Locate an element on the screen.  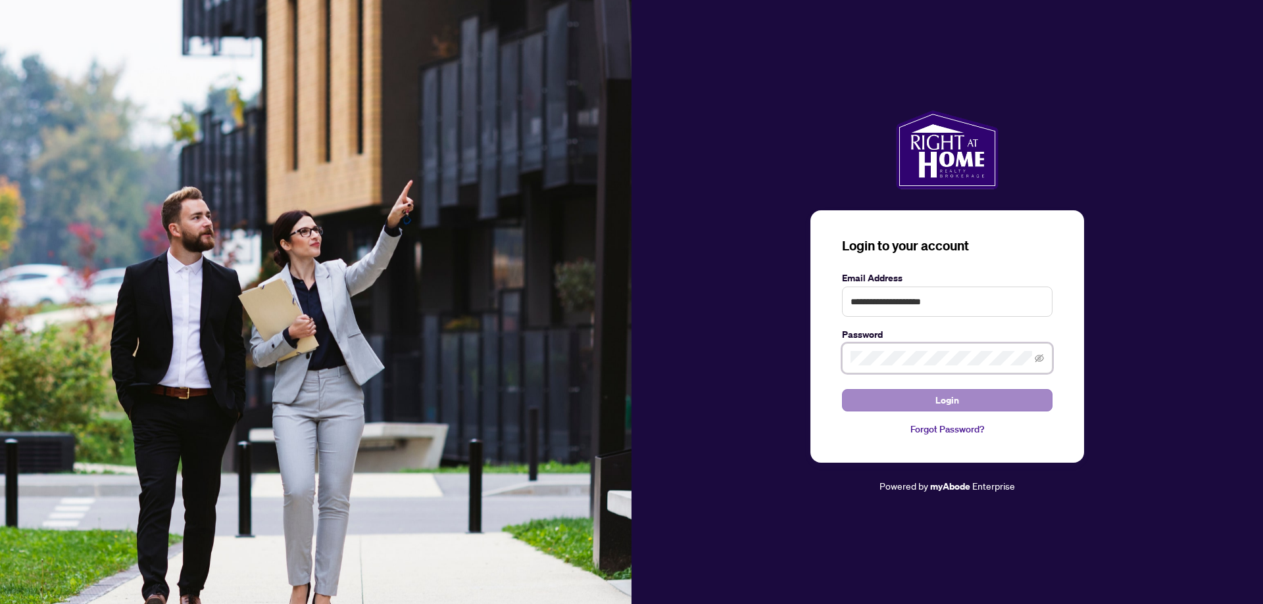
h3: Login to your account is located at coordinates (947, 246).